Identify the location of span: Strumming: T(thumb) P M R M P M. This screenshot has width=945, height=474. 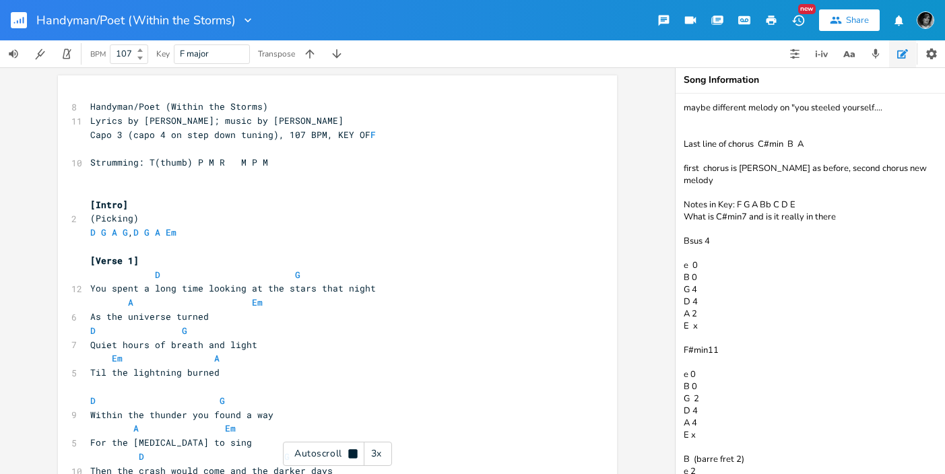
(179, 162).